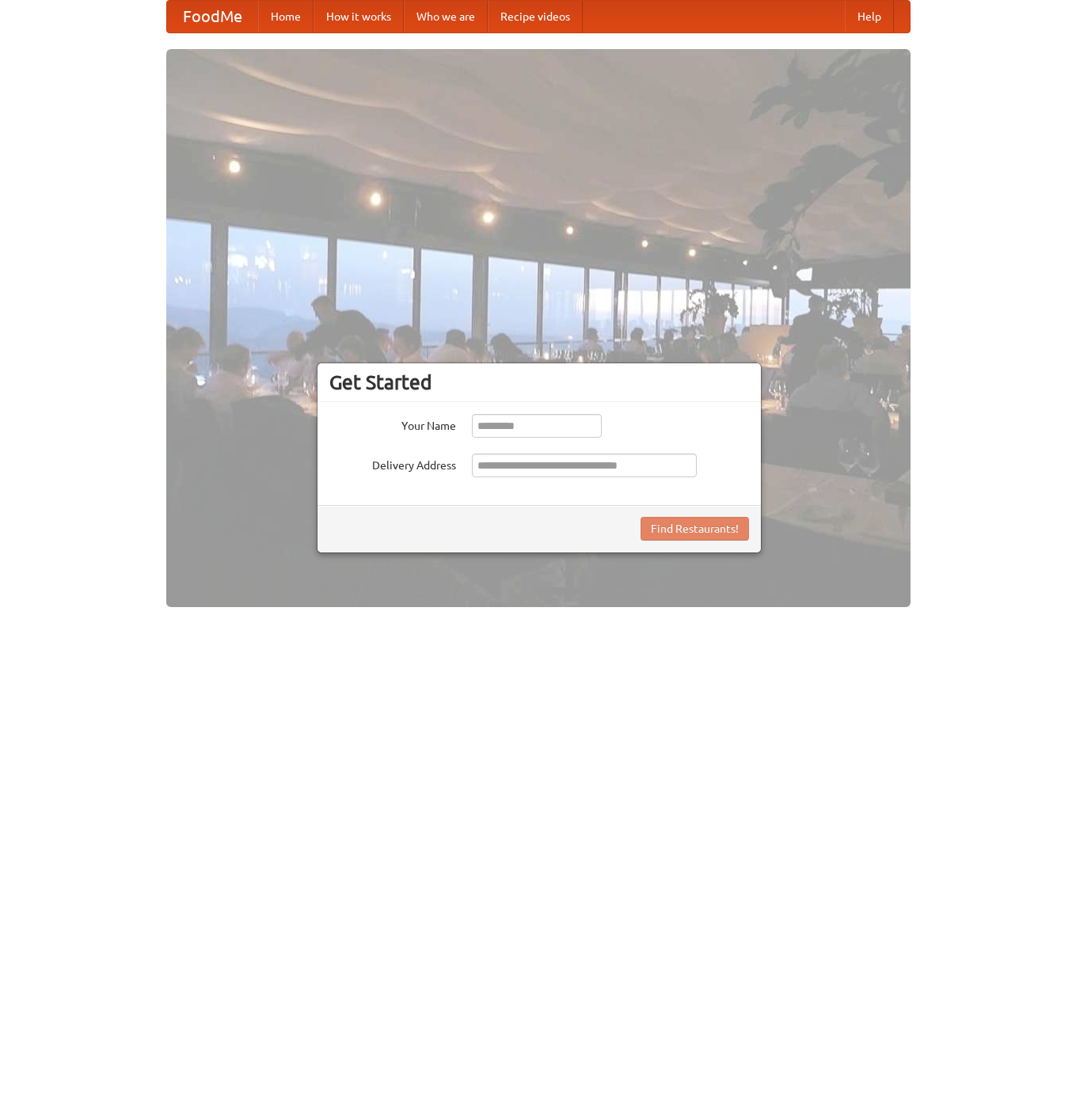 The height and width of the screenshot is (1120, 1076). What do you see at coordinates (539, 382) in the screenshot?
I see `h3: Get Started` at bounding box center [539, 382].